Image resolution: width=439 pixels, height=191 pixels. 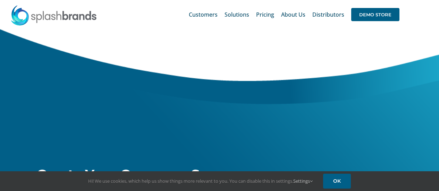 I want to click on a: DEMO STORE, so click(x=375, y=15).